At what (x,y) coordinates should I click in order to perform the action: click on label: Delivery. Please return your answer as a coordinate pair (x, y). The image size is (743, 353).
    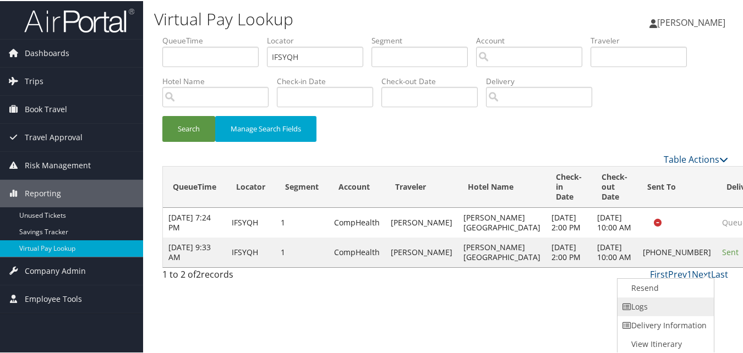
    Looking at the image, I should click on (543, 80).